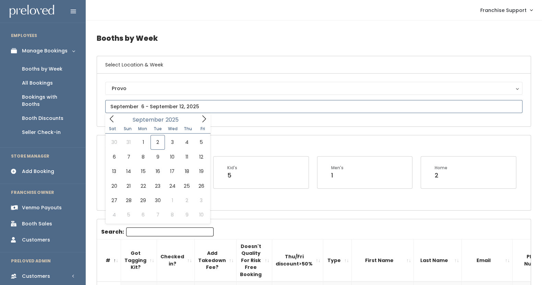 Image resolution: width=542 pixels, height=285 pixels. Describe the element at coordinates (314, 107) in the screenshot. I see `input: September 6 - September 12, 2025` at that location.